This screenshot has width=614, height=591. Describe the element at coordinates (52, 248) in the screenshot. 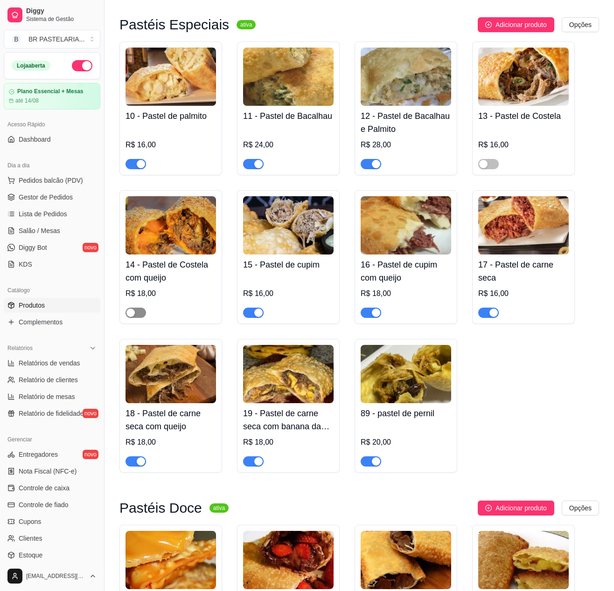

I see `a: Diggy Botnovo` at that location.